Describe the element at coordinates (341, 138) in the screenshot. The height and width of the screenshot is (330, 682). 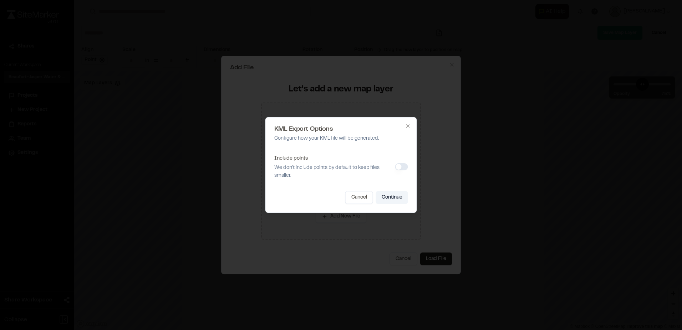
I see `p: Configure how your KML file will be generated.` at that location.